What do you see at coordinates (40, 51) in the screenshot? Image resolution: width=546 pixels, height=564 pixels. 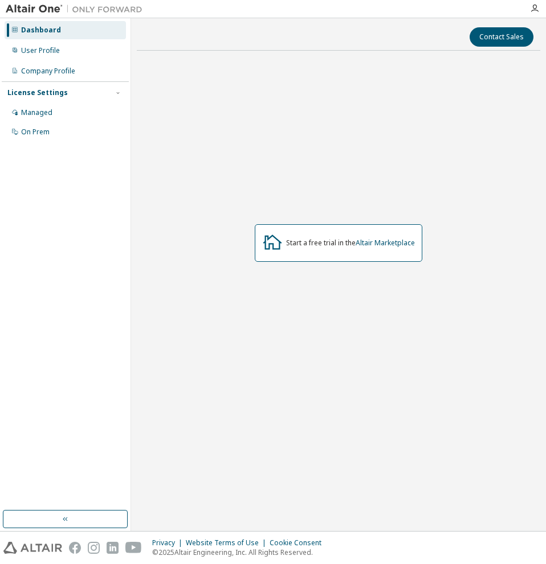 I see `div: User Profile` at bounding box center [40, 51].